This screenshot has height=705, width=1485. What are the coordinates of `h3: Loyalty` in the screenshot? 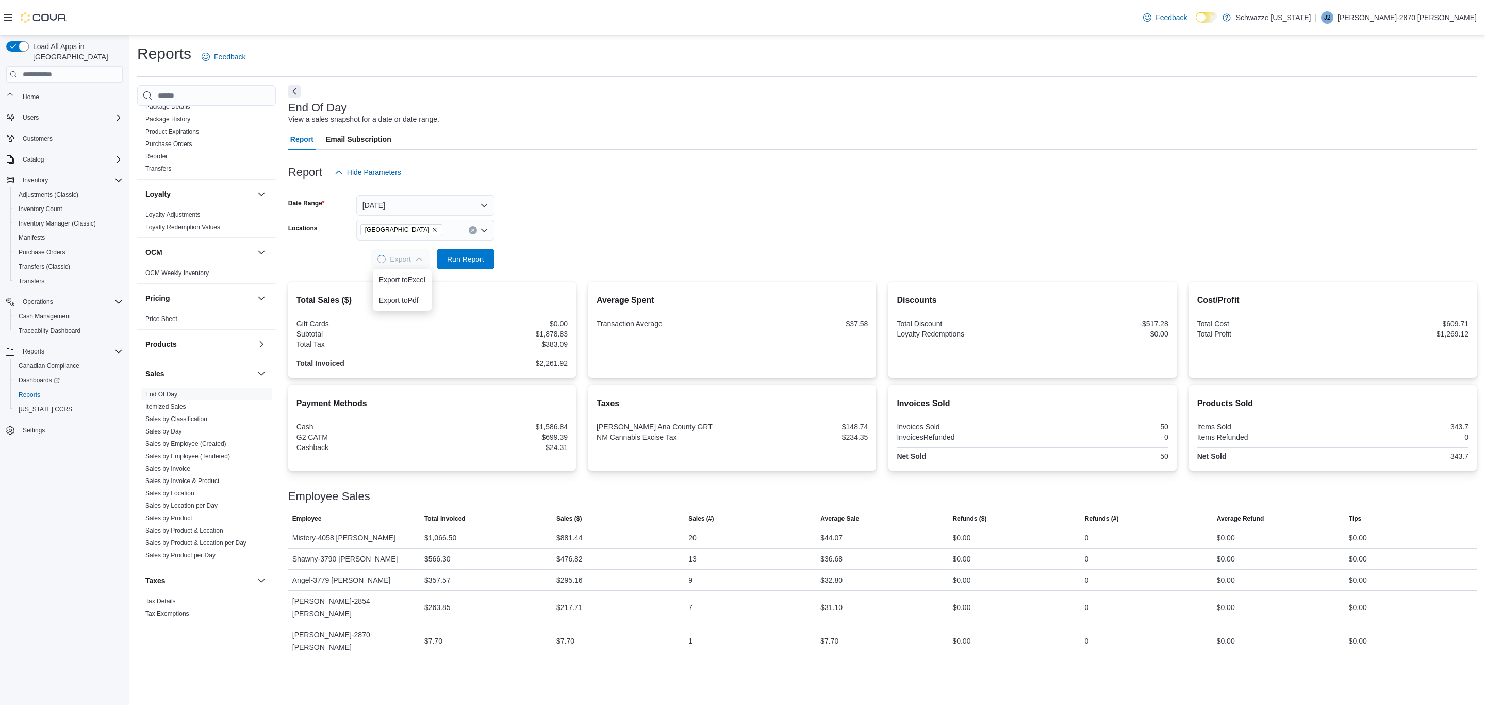 It's located at (158, 194).